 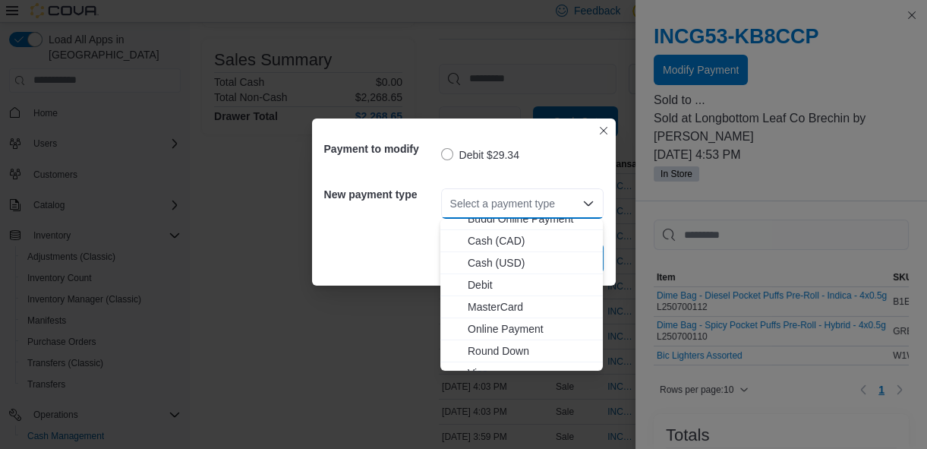 What do you see at coordinates (381, 194) in the screenshot?
I see `h5: New payment type` at bounding box center [381, 194].